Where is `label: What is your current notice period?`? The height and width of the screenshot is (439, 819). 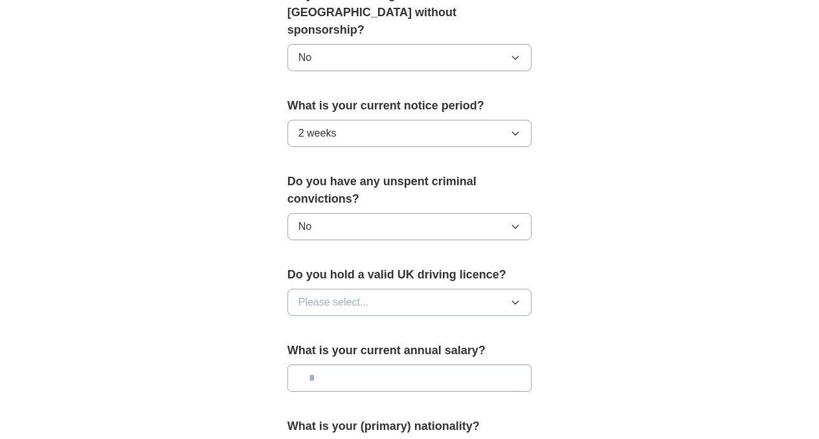
label: What is your current notice period? is located at coordinates (410, 106).